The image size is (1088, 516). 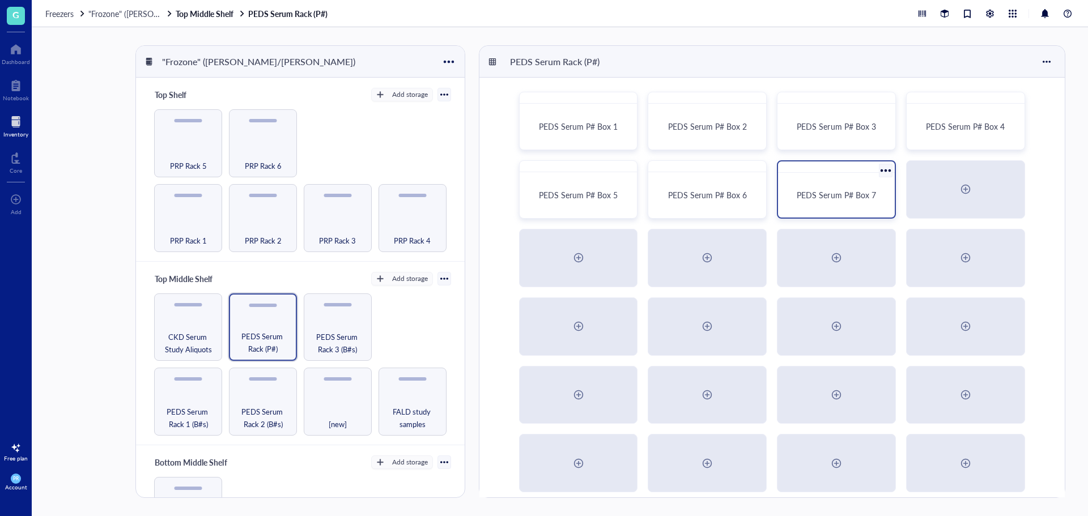 I want to click on div: Top Middle Shelf, so click(x=184, y=279).